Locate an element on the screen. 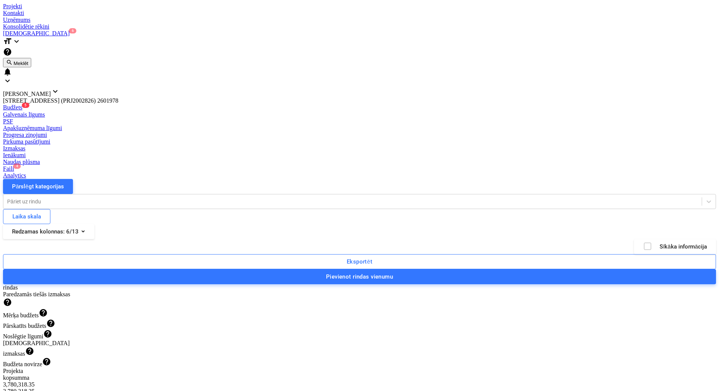  div: Eksportēt is located at coordinates (359, 262).